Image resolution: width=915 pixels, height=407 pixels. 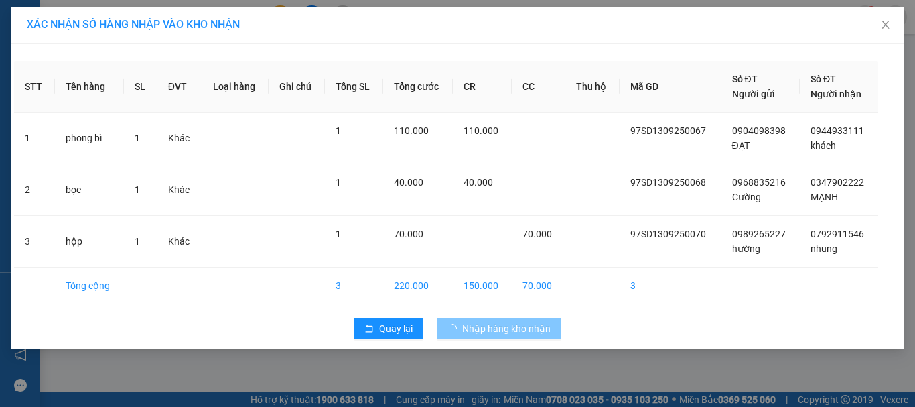 What do you see at coordinates (668, 234) in the screenshot?
I see `span: 97SD1309250070` at bounding box center [668, 234].